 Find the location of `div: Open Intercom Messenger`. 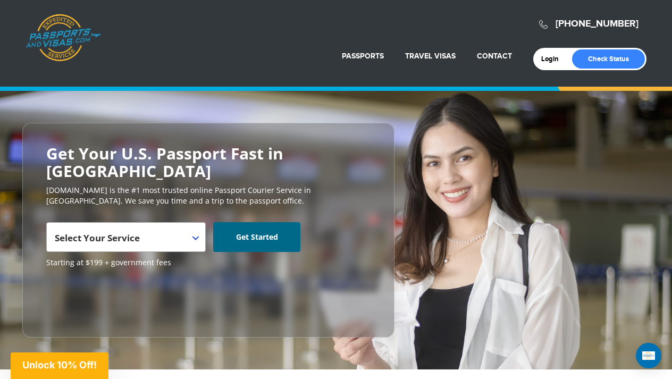

div: Open Intercom Messenger is located at coordinates (649, 356).